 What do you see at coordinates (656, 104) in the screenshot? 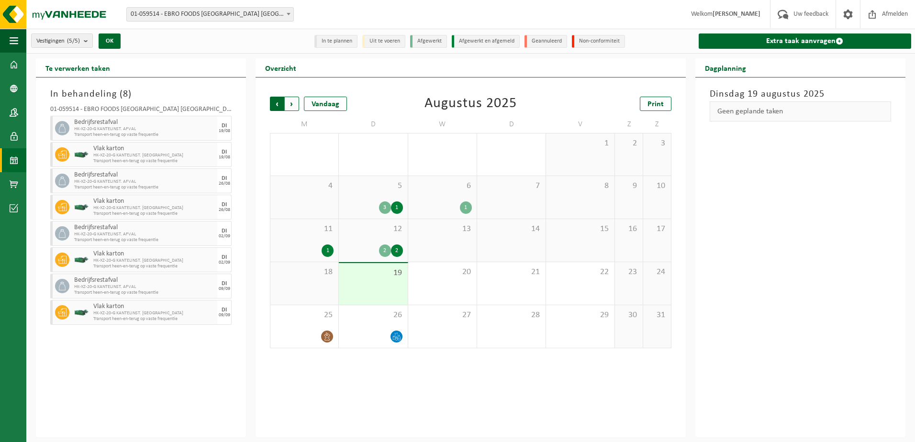
I see `span: Print` at bounding box center [656, 104].